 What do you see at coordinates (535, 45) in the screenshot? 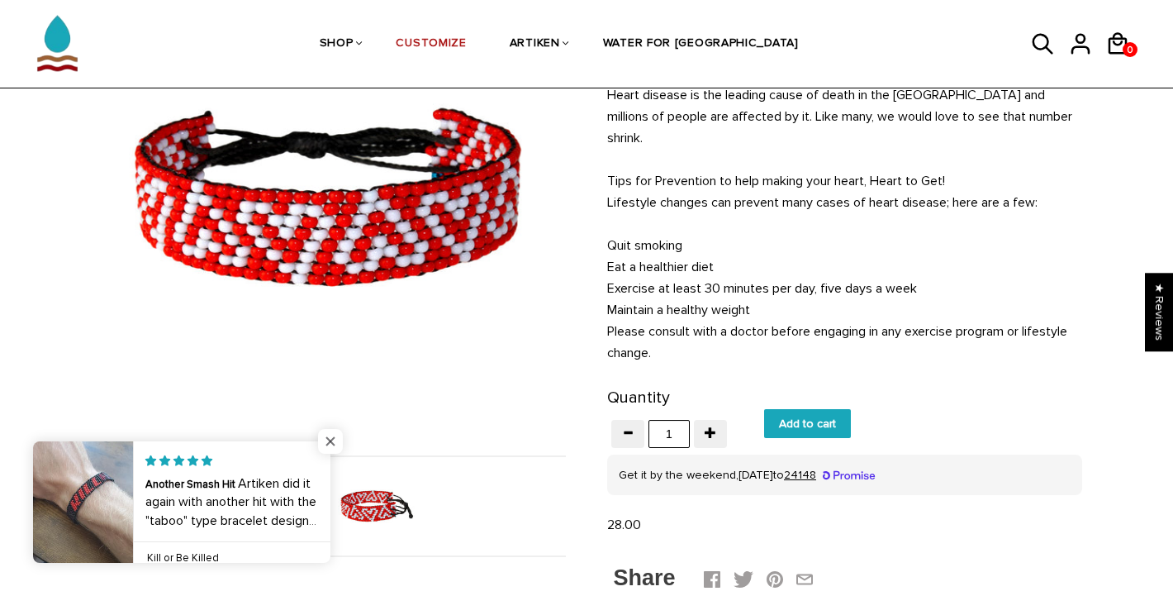
I see `a: ARTIKEN` at bounding box center [535, 45].